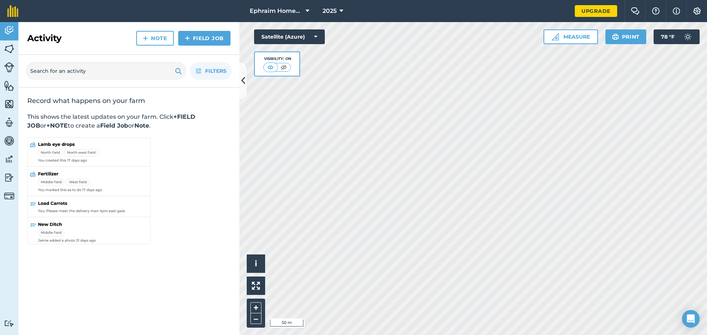 This screenshot has width=707, height=335. I want to click on h2: Activity, so click(44, 38).